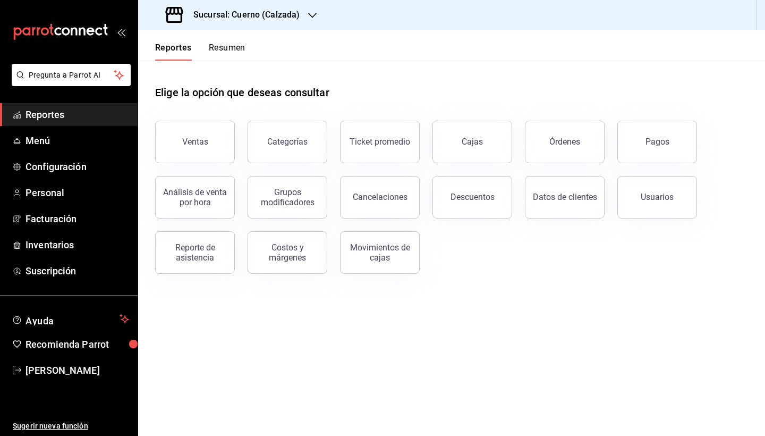 The image size is (765, 436). Describe the element at coordinates (195, 252) in the screenshot. I see `div: Reporte de asistencia` at that location.